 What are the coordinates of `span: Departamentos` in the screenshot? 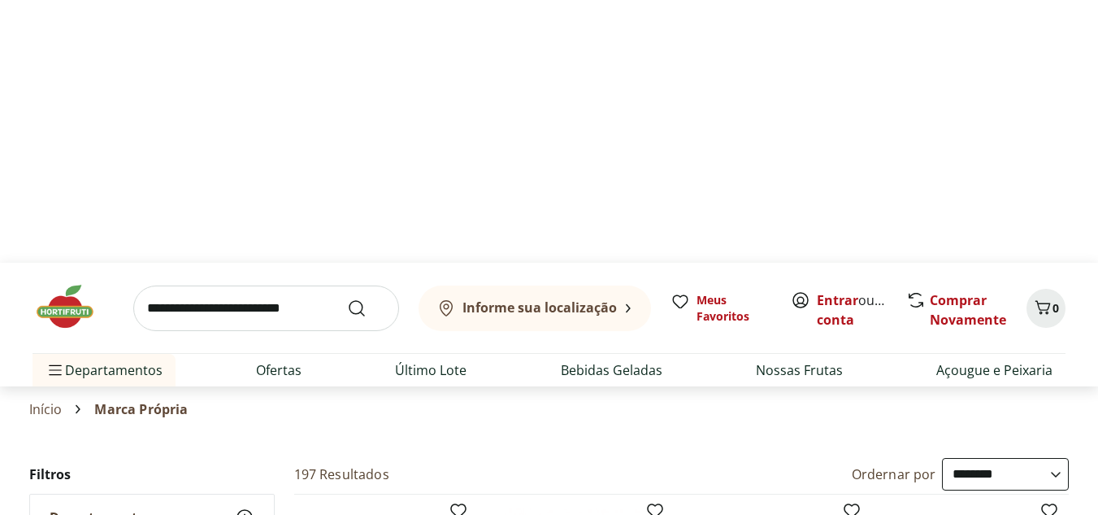 It's located at (104, 370).